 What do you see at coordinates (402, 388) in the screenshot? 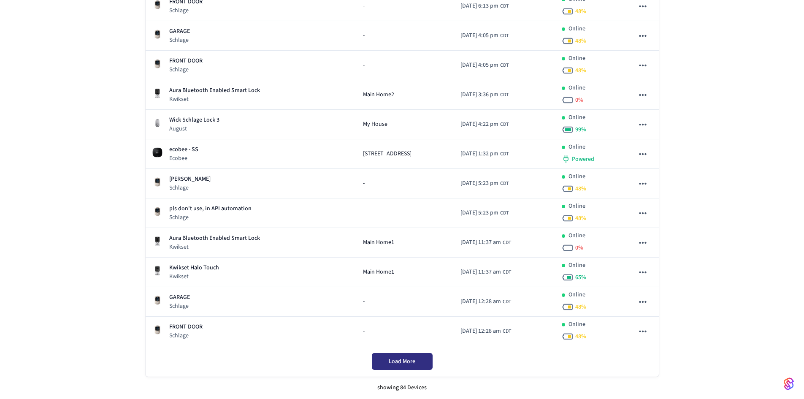
I see `div: showing 84 Devices` at bounding box center [402, 388].